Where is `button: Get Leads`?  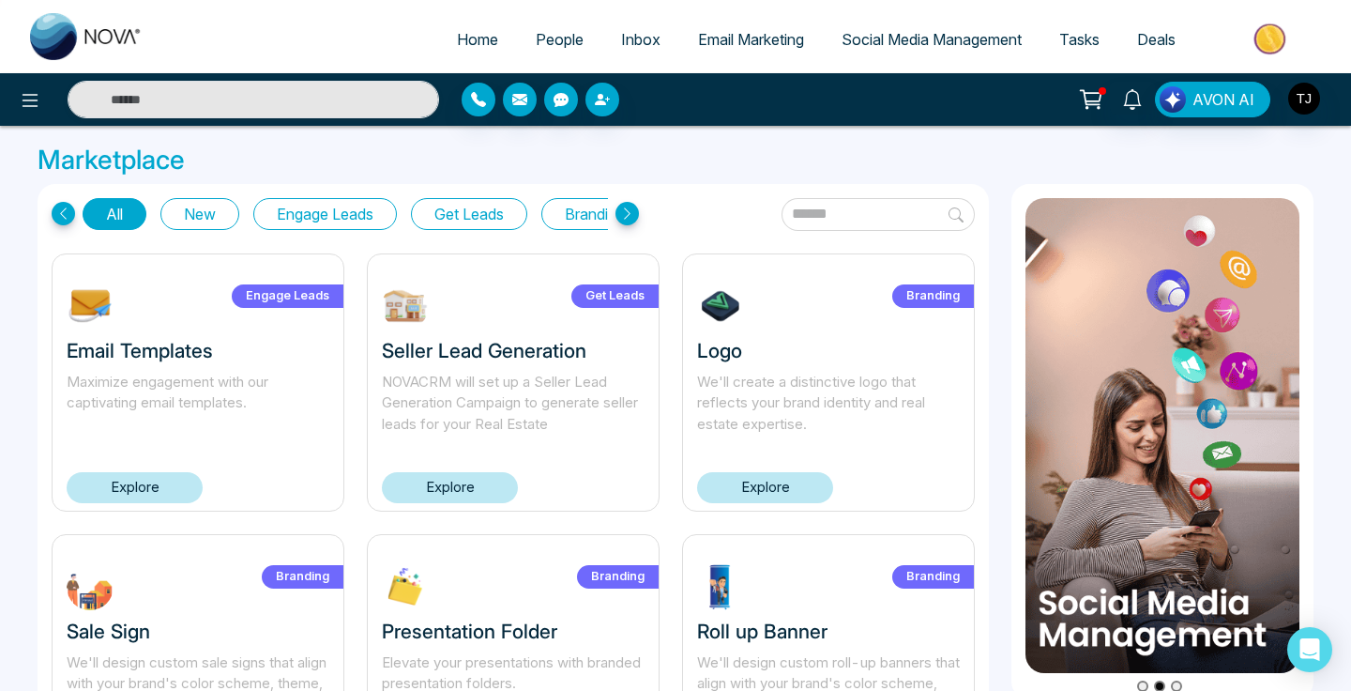
button: Get Leads is located at coordinates (469, 214).